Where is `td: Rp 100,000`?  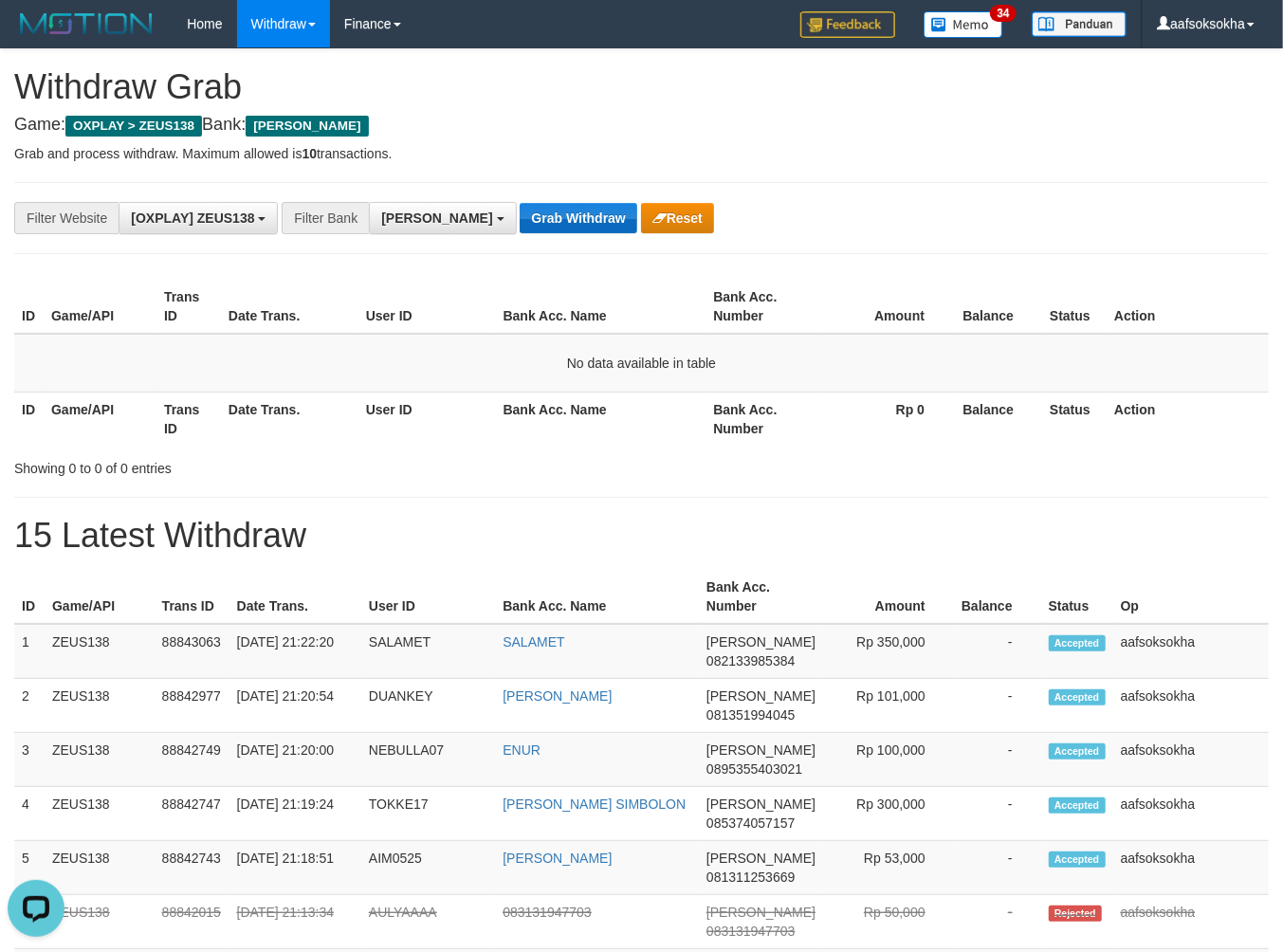 td: Rp 100,000 is located at coordinates (888, 759).